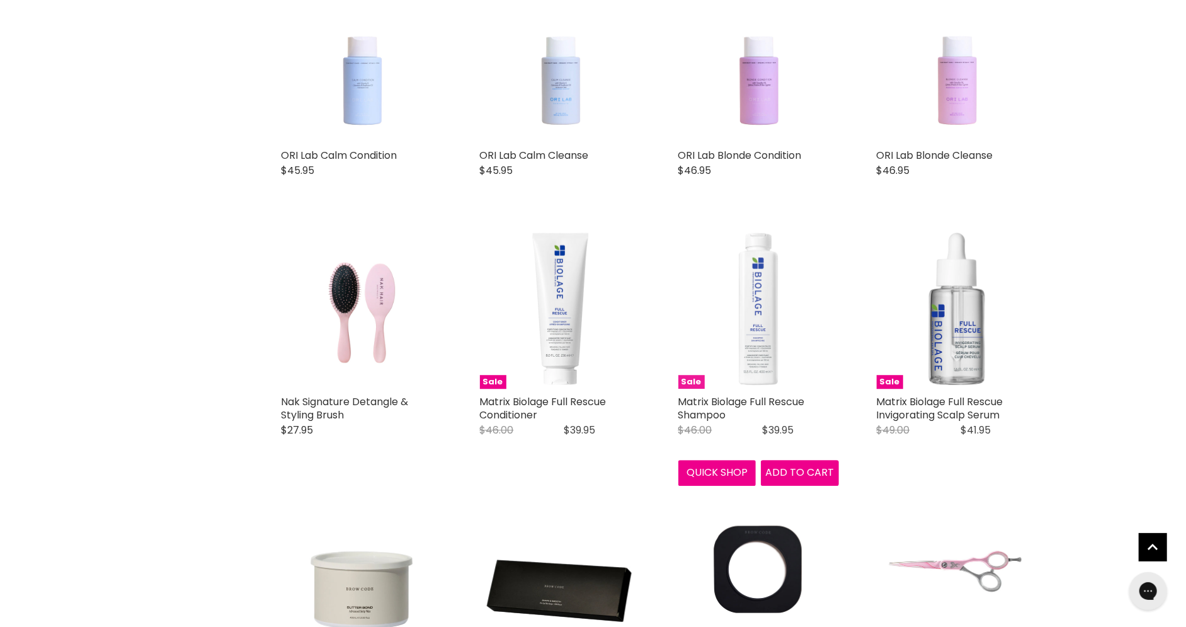 The image size is (1186, 627). Describe the element at coordinates (940, 408) in the screenshot. I see `a: Matrix Biolage Full Rescue Invigorating Scalp Serum` at that location.